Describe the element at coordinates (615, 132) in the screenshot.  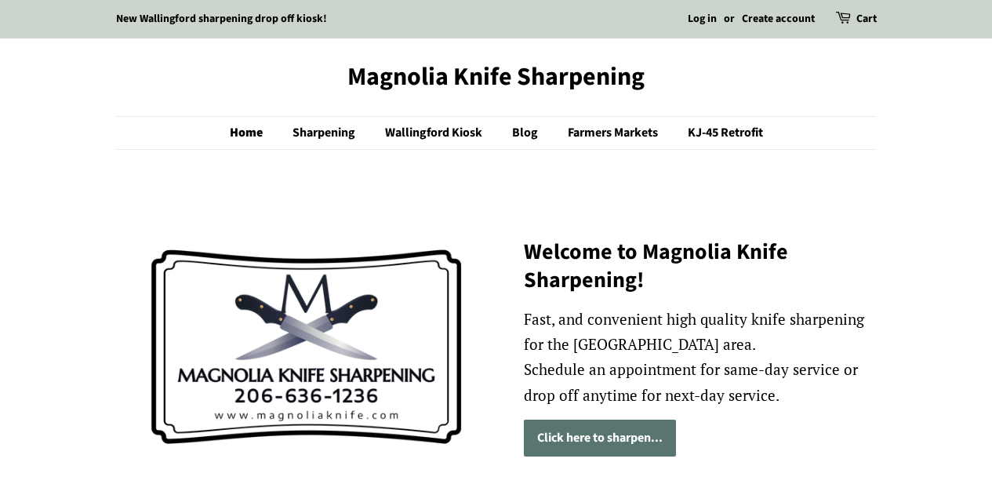
I see `a: Farmers Markets` at that location.